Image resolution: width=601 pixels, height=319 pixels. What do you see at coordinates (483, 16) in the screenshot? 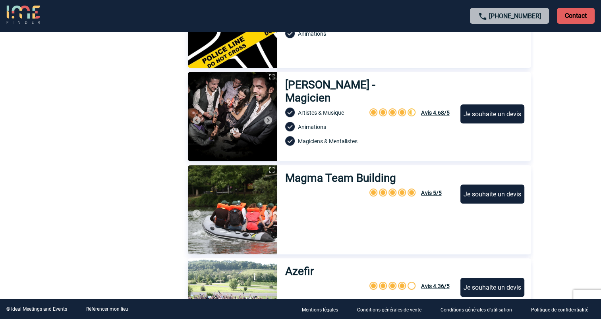
I see `img: call-24-px.png` at bounding box center [483, 16].